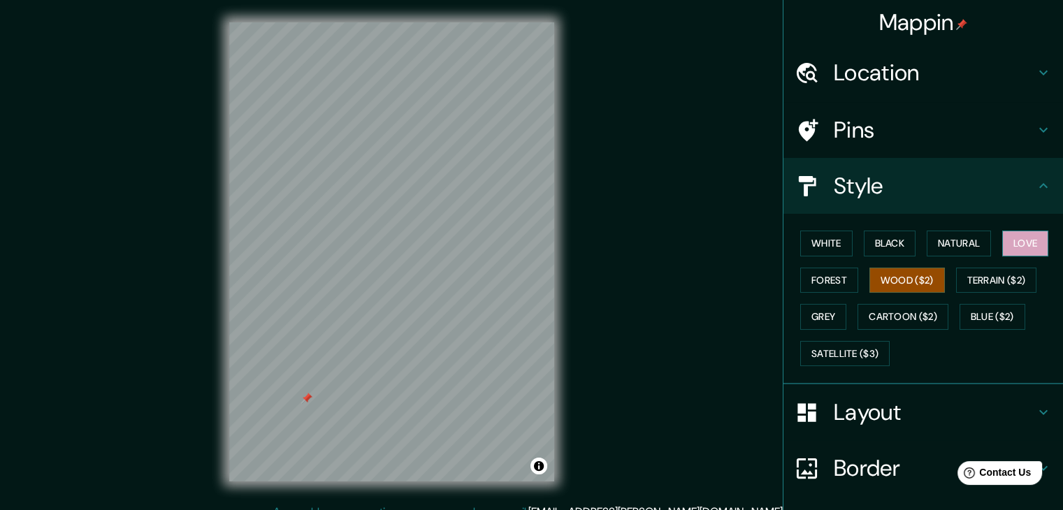 The width and height of the screenshot is (1063, 510). I want to click on h4: Style, so click(934, 186).